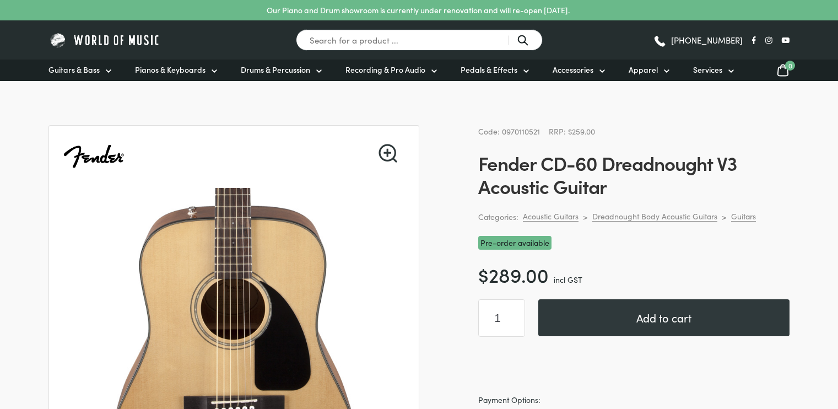 The height and width of the screenshot is (409, 838). What do you see at coordinates (489, 69) in the screenshot?
I see `span: Pedals & Effects` at bounding box center [489, 69].